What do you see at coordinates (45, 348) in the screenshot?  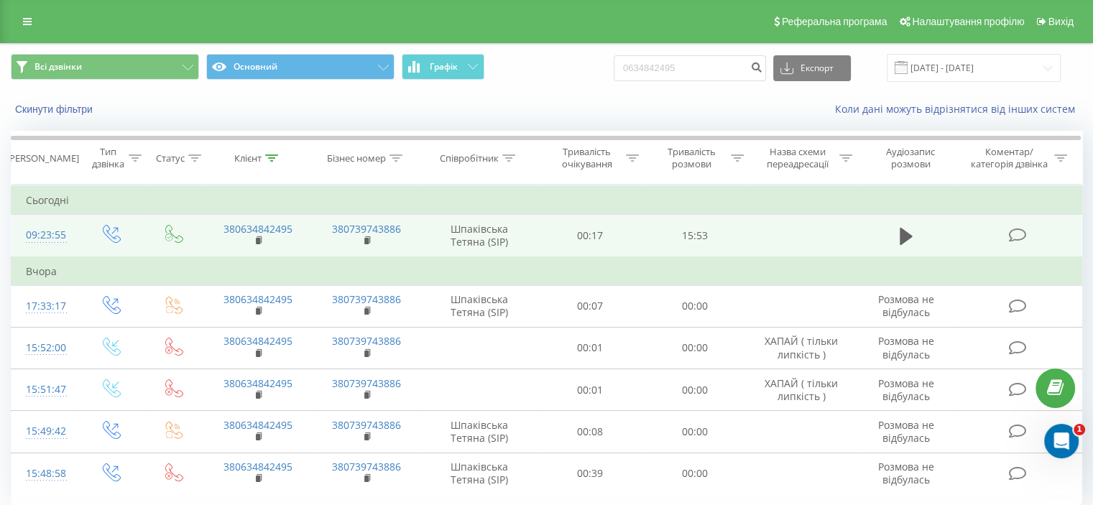 I see `div: 15:52:00` at bounding box center [45, 348].